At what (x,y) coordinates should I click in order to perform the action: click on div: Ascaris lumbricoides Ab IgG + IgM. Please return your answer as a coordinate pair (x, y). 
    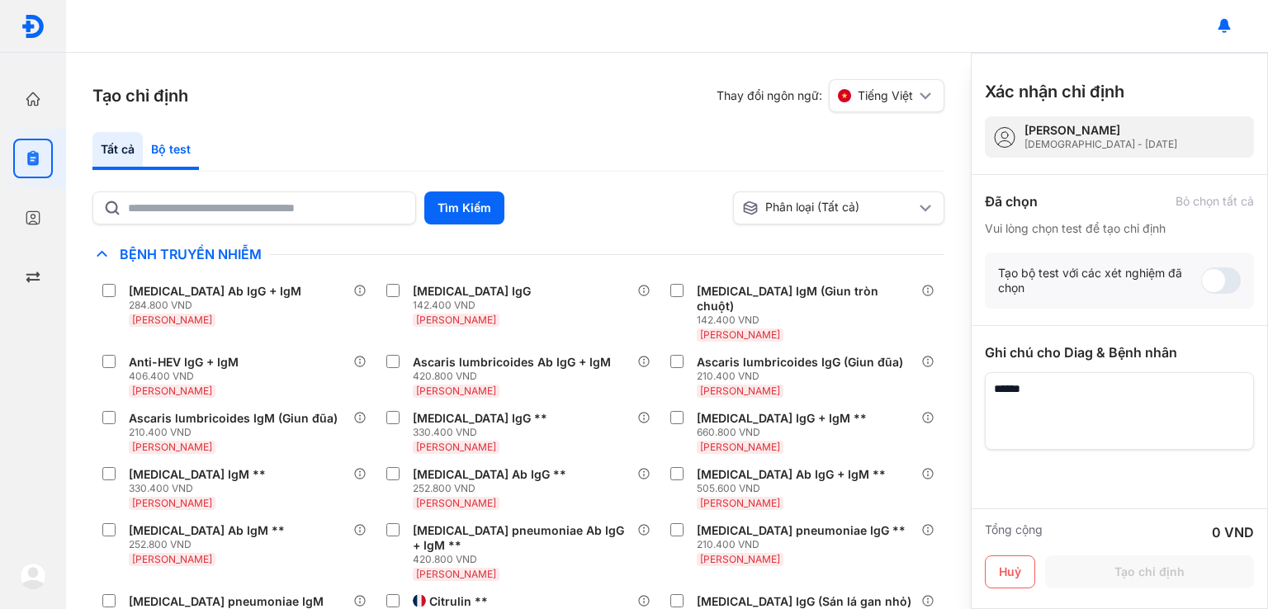
    Looking at the image, I should click on (512, 362).